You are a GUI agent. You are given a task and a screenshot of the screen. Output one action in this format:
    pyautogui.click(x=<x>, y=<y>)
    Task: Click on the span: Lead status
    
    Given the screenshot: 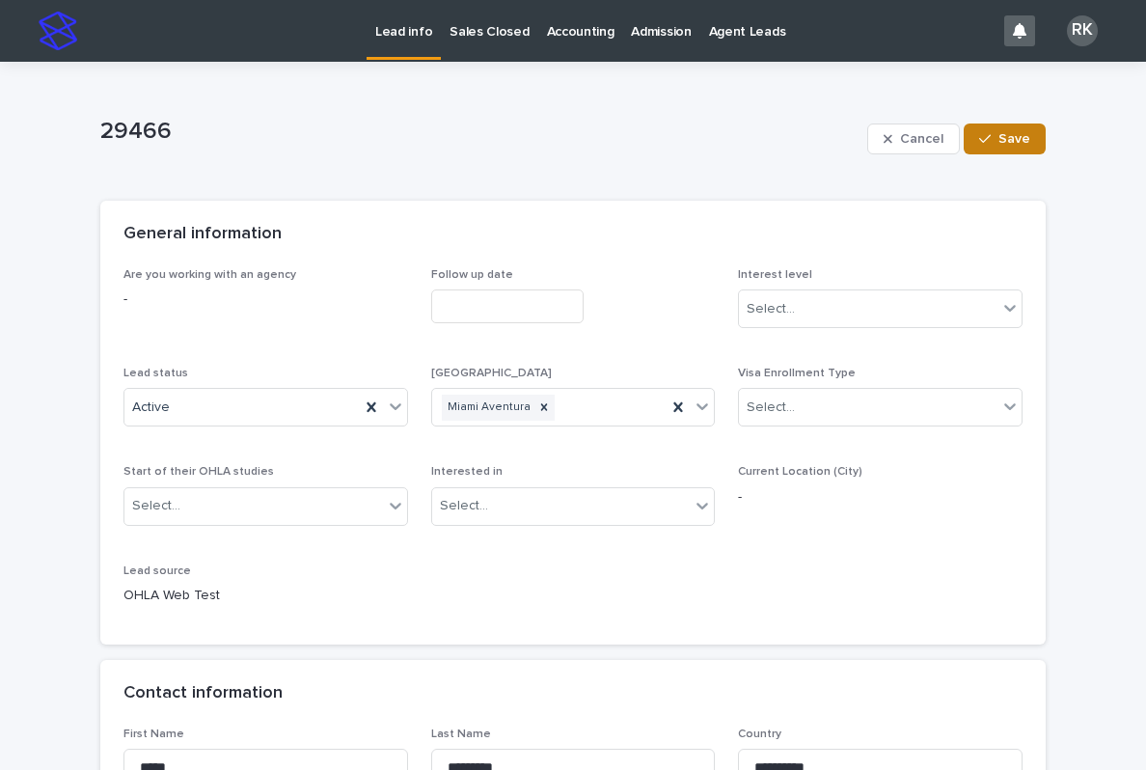 What is the action you would take?
    pyautogui.click(x=155, y=373)
    